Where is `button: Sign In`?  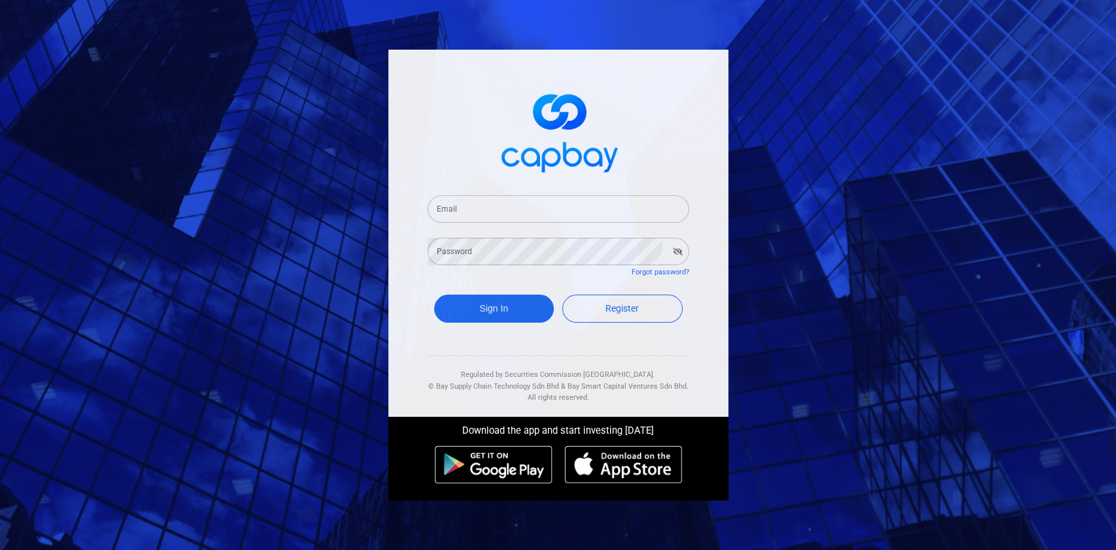
button: Sign In is located at coordinates (494, 308).